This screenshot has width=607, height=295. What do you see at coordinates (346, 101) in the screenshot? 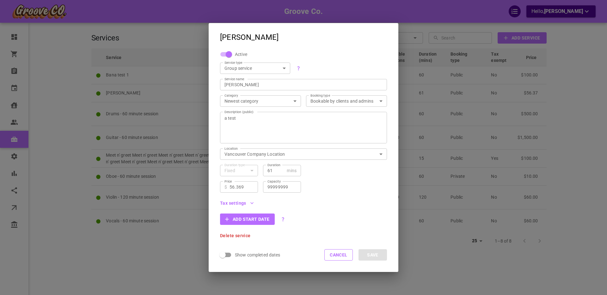
I see `div: Bookable by clients and admins` at bounding box center [346, 101].